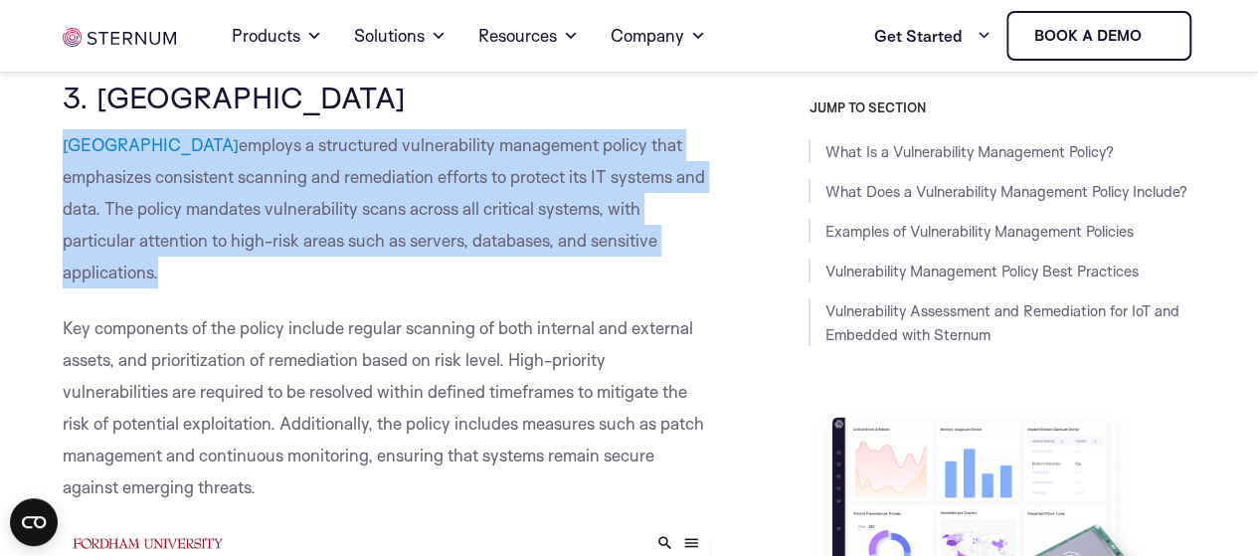 Image resolution: width=1258 pixels, height=556 pixels. Describe the element at coordinates (384, 208) in the screenshot. I see `span: employs a structured vulnerability management policy that emphasizes consistent scanning and reme...` at that location.